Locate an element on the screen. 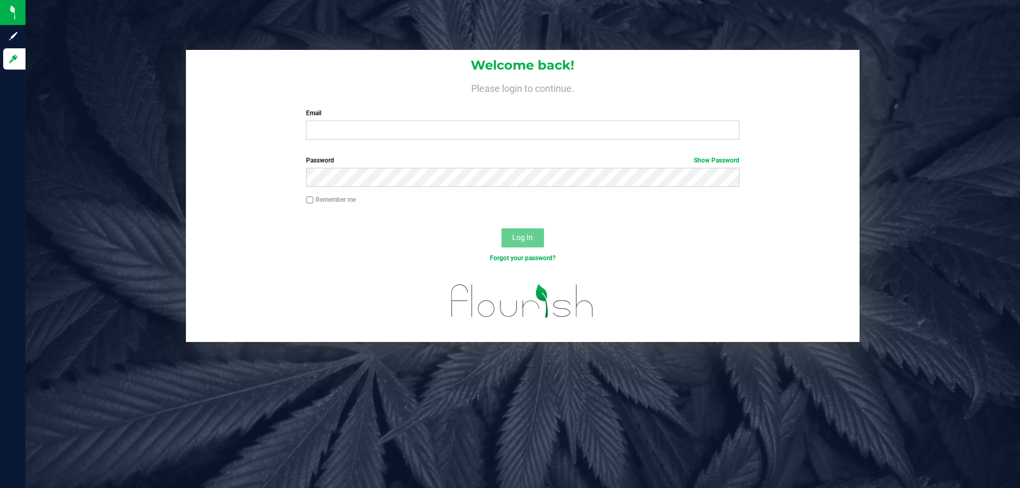 The image size is (1020, 488). h1: Welcome back! is located at coordinates (523, 65).